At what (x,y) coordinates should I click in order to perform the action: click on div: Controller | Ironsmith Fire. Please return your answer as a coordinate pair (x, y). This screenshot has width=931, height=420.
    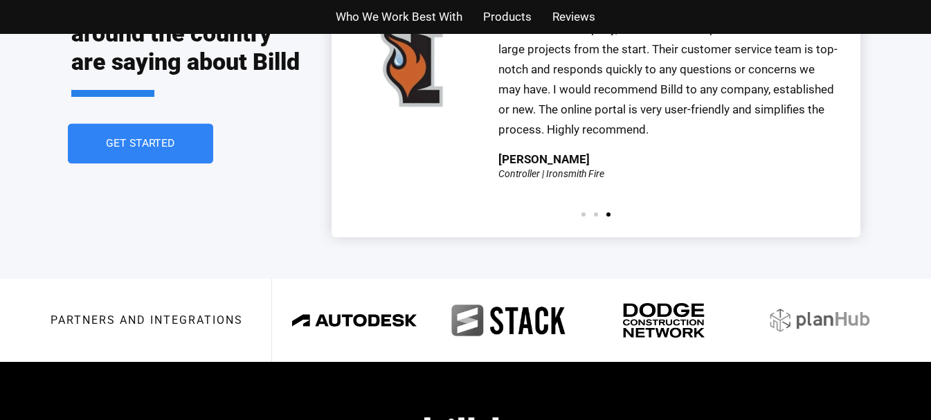
    Looking at the image, I should click on (551, 174).